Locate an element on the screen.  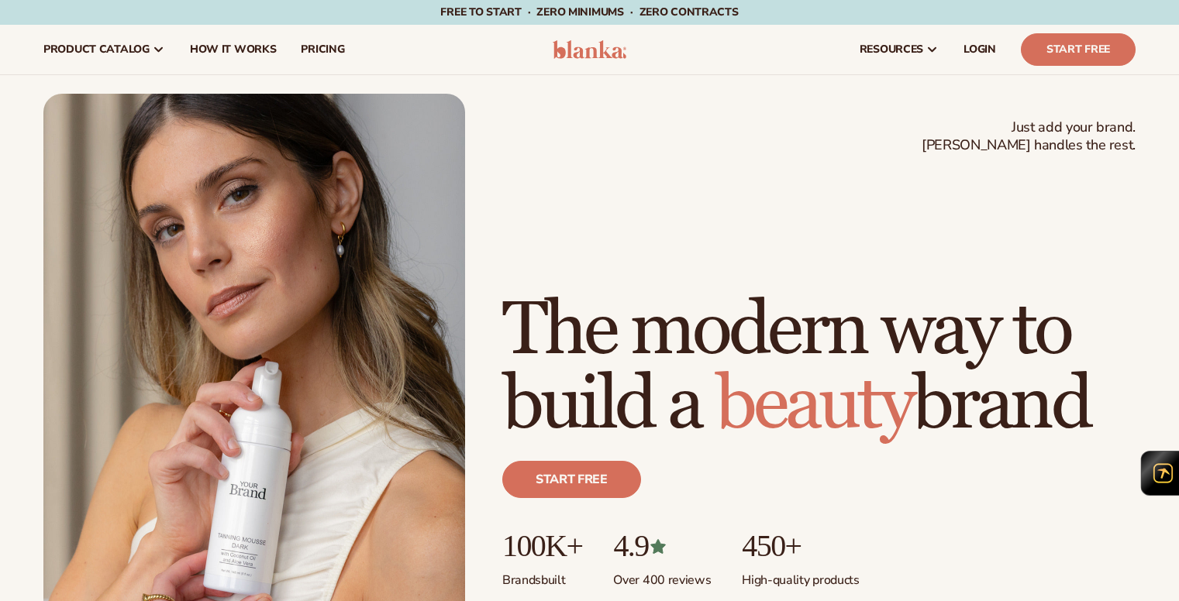
img: logo is located at coordinates (589, 50).